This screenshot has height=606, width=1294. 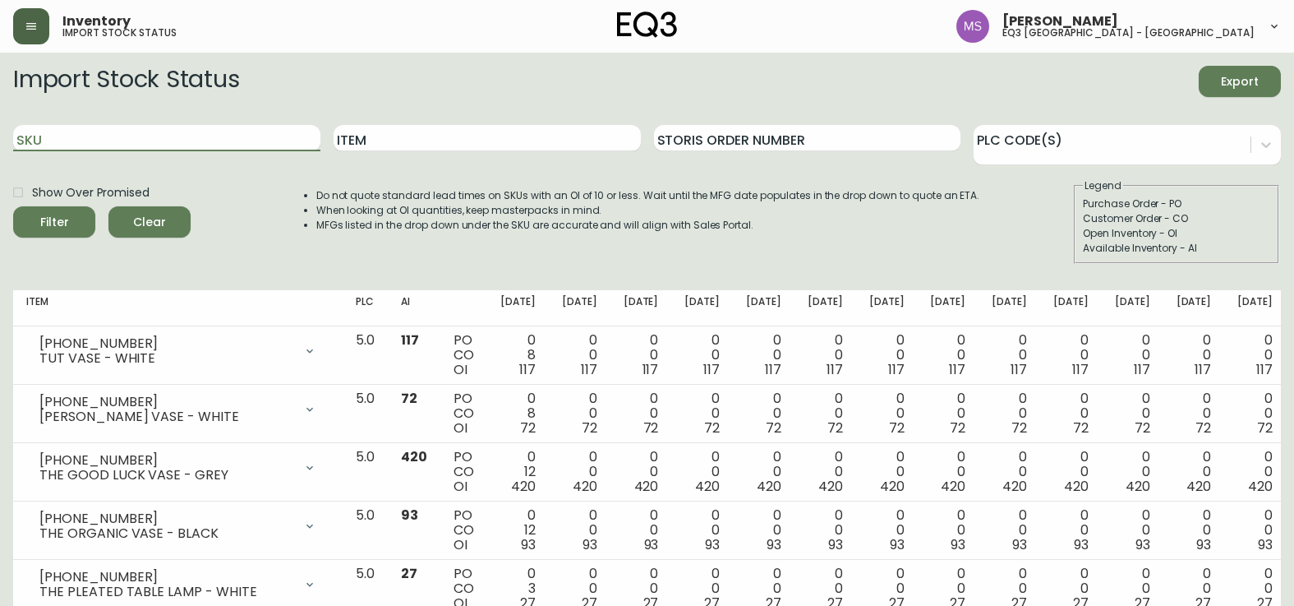 I want to click on div: Customer Order - CO, so click(x=1177, y=219).